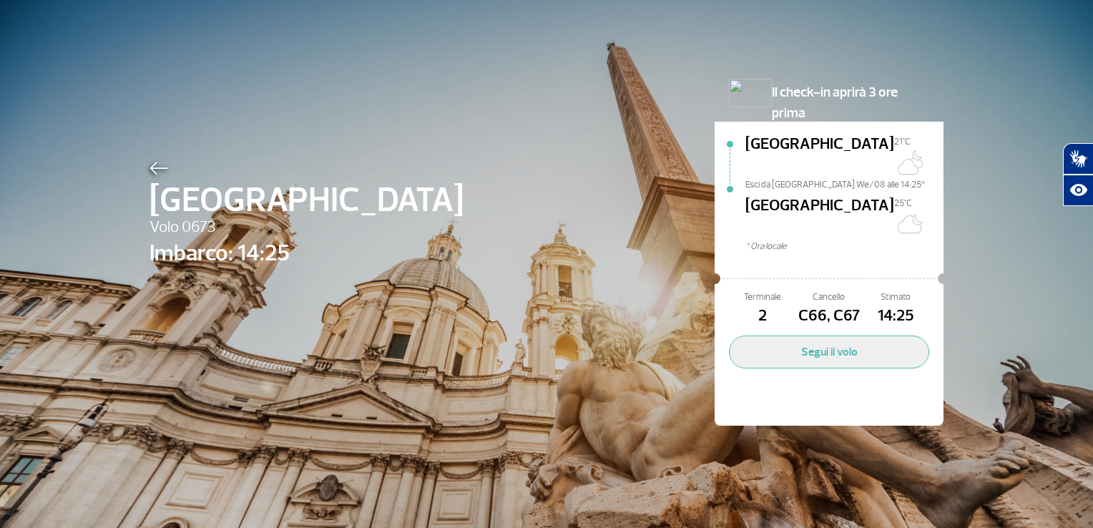 The image size is (1093, 528). Describe the element at coordinates (903, 203) in the screenshot. I see `span: 25°C` at that location.